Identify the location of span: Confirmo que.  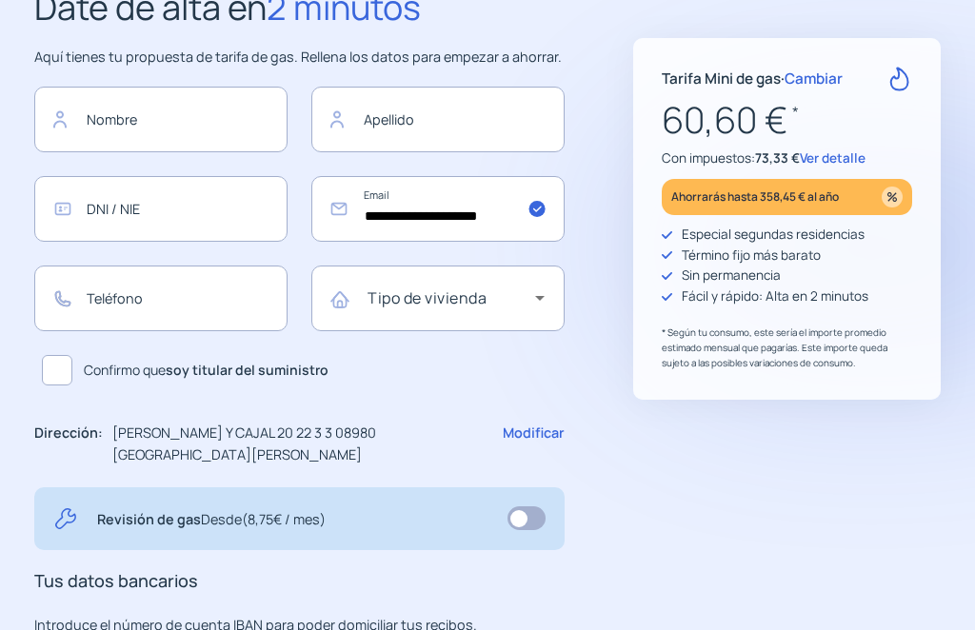
(206, 370).